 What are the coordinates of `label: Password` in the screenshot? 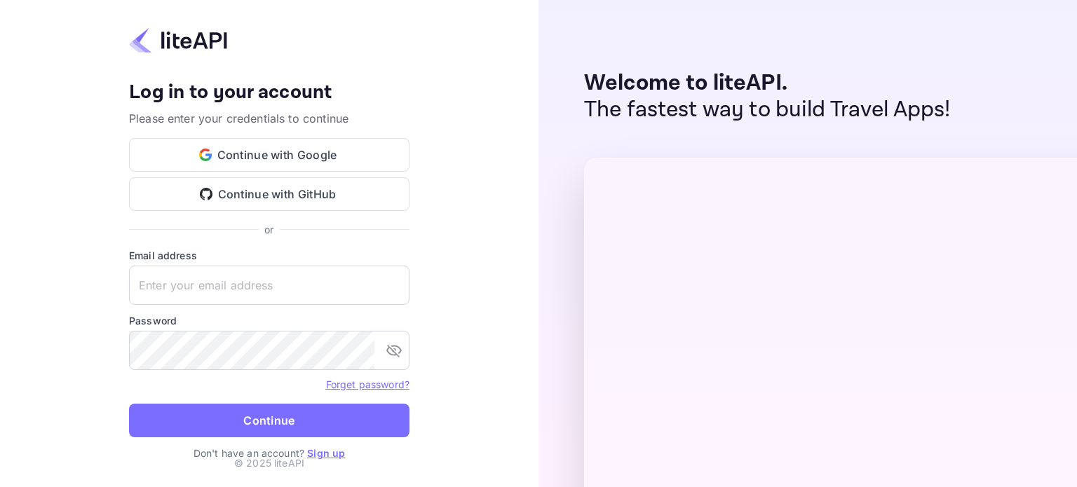 It's located at (269, 320).